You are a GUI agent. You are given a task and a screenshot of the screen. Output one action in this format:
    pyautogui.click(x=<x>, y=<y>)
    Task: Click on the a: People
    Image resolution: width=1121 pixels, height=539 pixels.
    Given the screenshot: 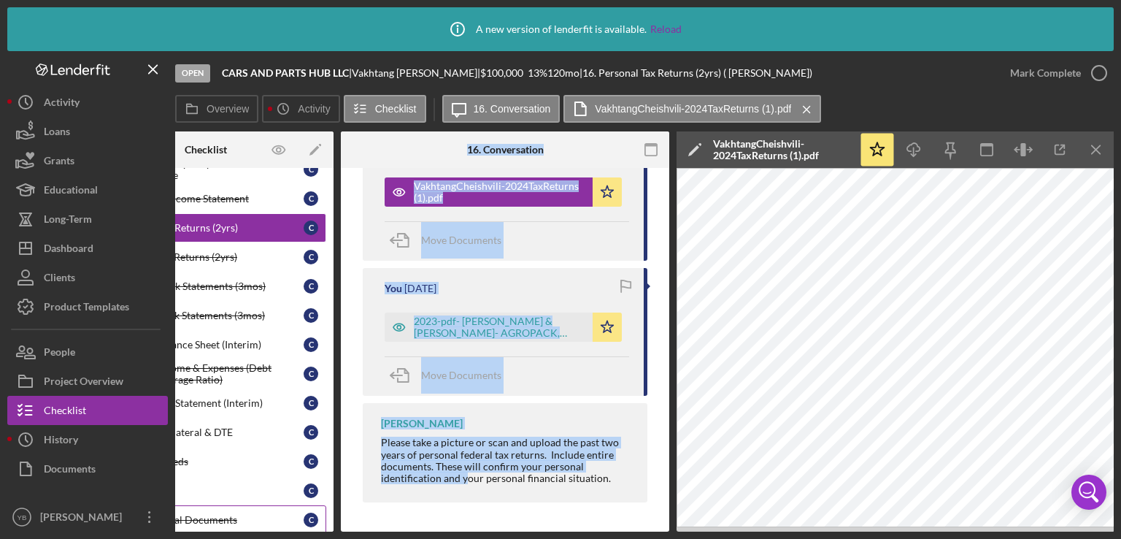 What is the action you would take?
    pyautogui.click(x=88, y=352)
    